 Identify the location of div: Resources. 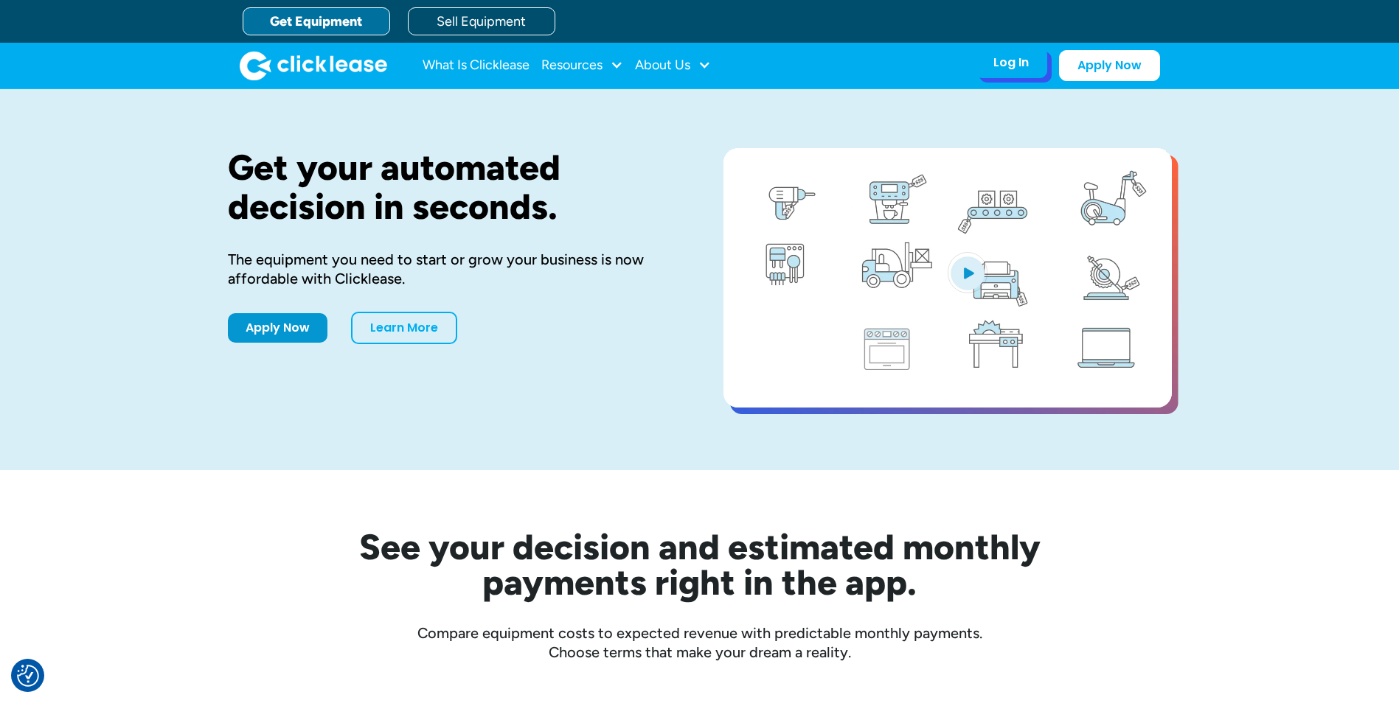
(582, 66).